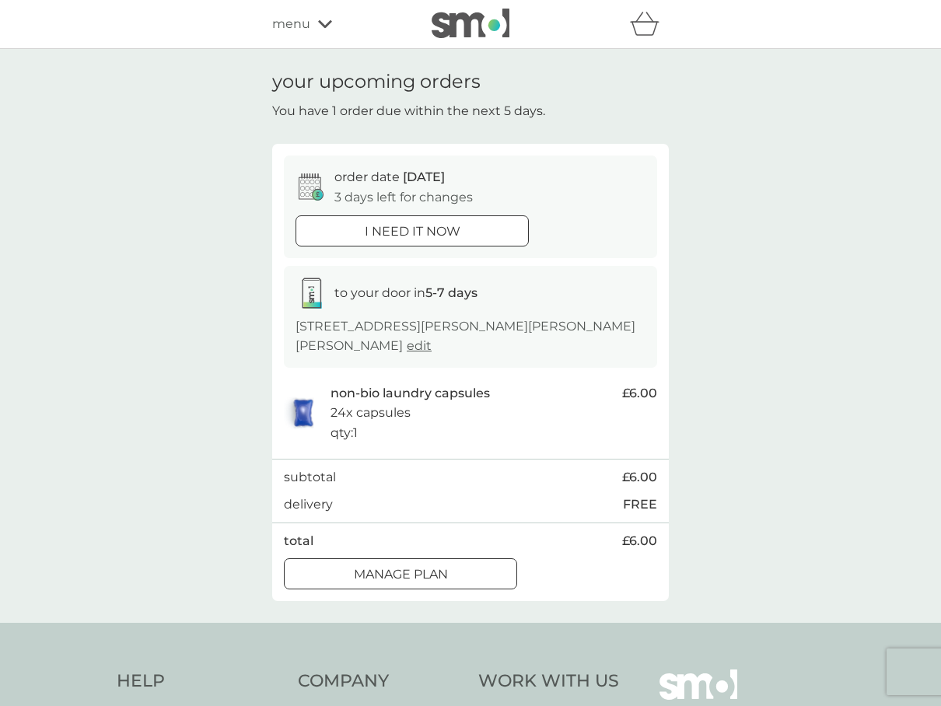 This screenshot has height=706, width=941. Describe the element at coordinates (400, 574) in the screenshot. I see `p: Manage plan` at that location.